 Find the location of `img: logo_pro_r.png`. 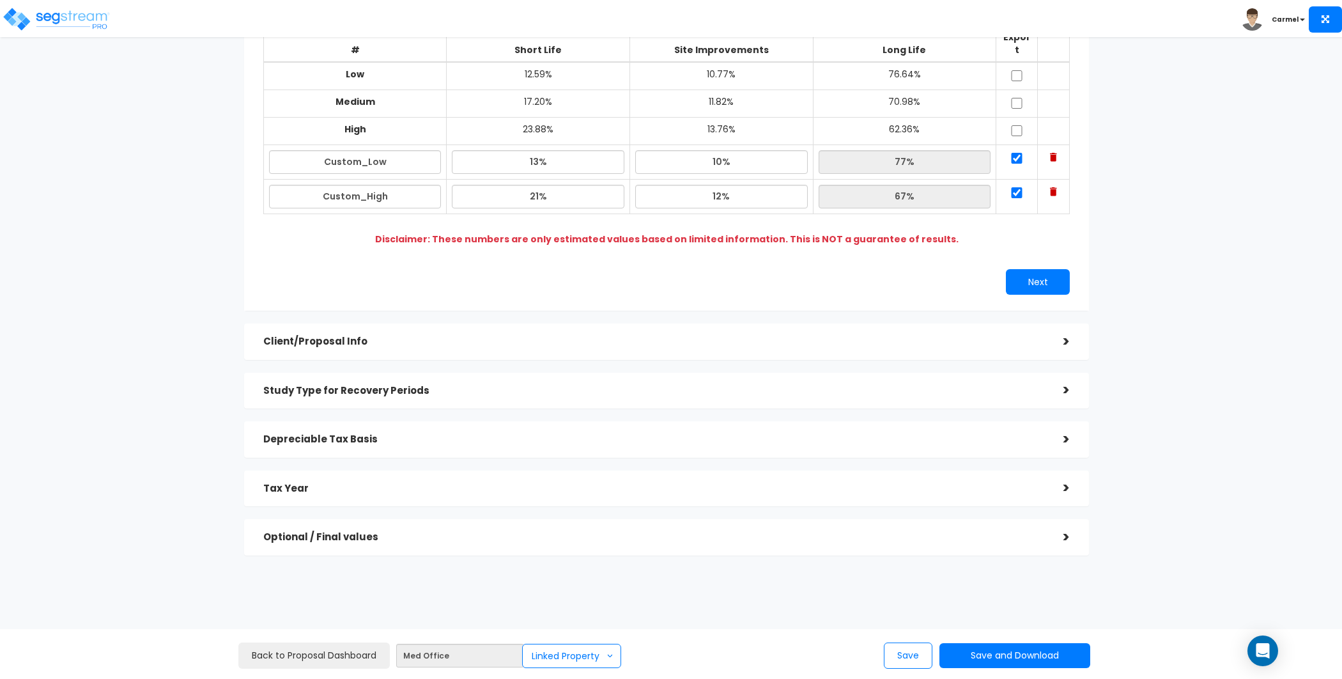

img: logo_pro_r.png is located at coordinates (56, 19).